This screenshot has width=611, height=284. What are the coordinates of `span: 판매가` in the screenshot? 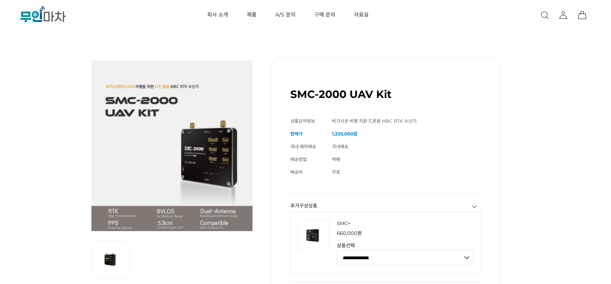 It's located at (296, 133).